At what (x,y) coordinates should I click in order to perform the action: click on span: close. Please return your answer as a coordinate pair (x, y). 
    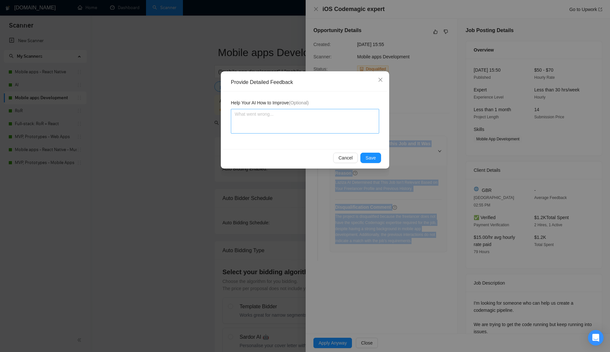
    Looking at the image, I should click on (380, 80).